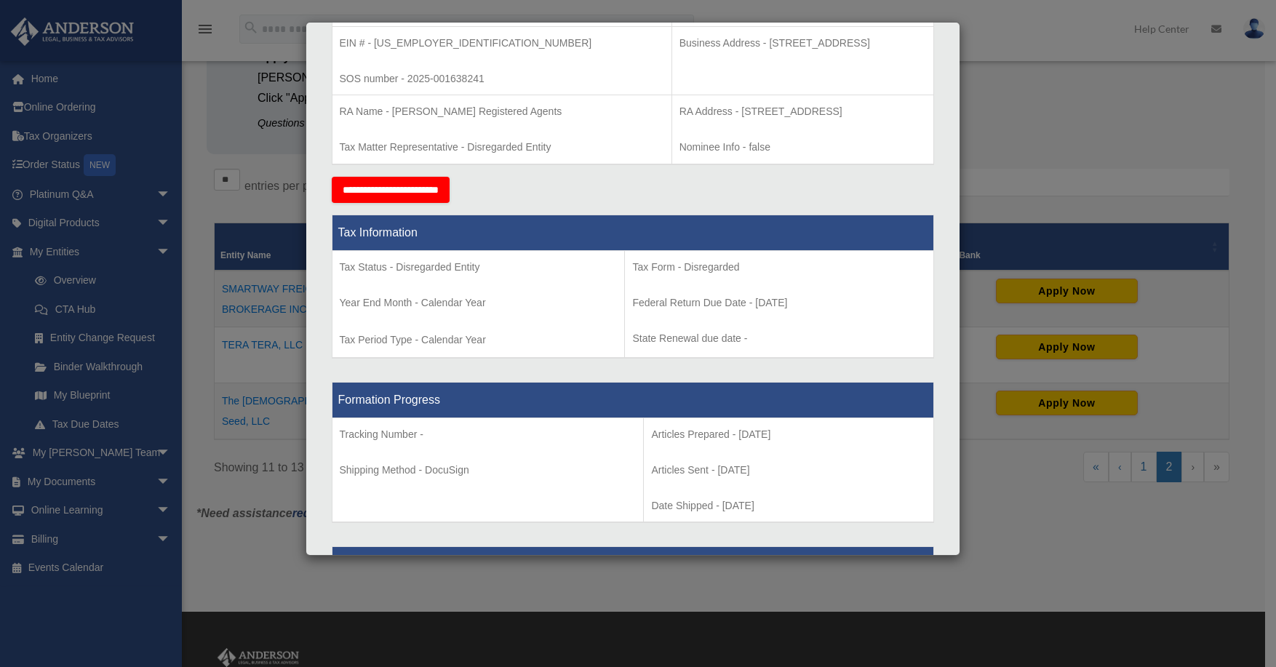 This screenshot has height=667, width=1276. I want to click on th: Officer Info, so click(632, 565).